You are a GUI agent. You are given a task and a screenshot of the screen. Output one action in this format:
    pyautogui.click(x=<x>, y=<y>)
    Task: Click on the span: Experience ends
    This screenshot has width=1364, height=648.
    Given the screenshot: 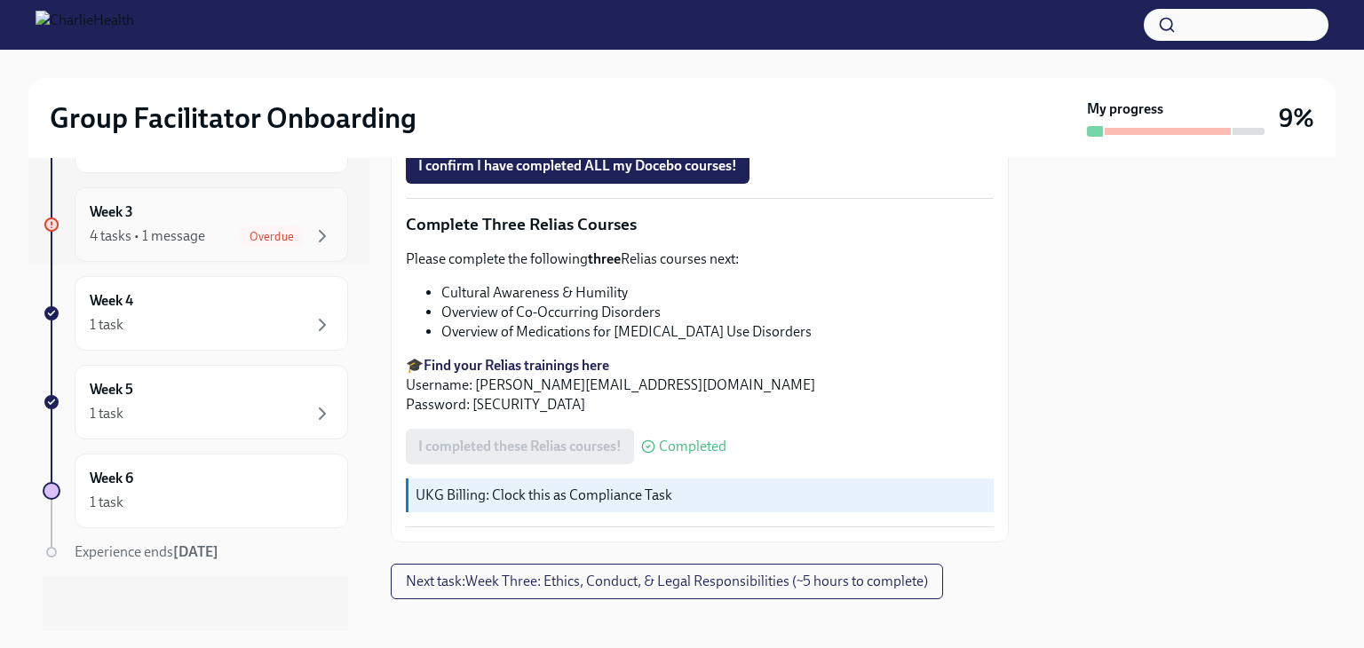 What is the action you would take?
    pyautogui.click(x=147, y=551)
    